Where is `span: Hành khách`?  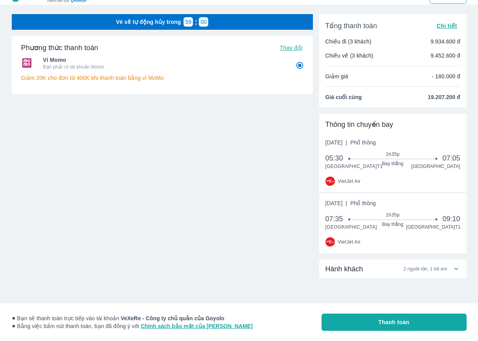
span: Hành khách is located at coordinates (344, 269).